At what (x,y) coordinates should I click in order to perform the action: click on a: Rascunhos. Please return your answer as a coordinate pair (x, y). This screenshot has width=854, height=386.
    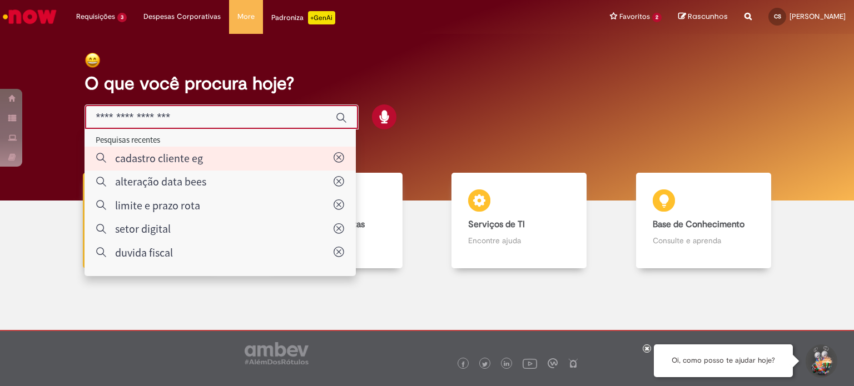
    Looking at the image, I should click on (703, 17).